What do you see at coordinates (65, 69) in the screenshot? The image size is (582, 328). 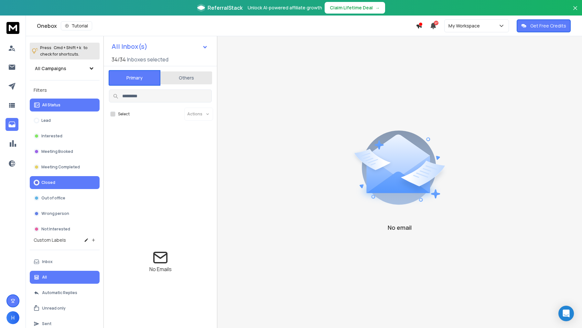 I see `button: All Campaigns` at bounding box center [65, 69].